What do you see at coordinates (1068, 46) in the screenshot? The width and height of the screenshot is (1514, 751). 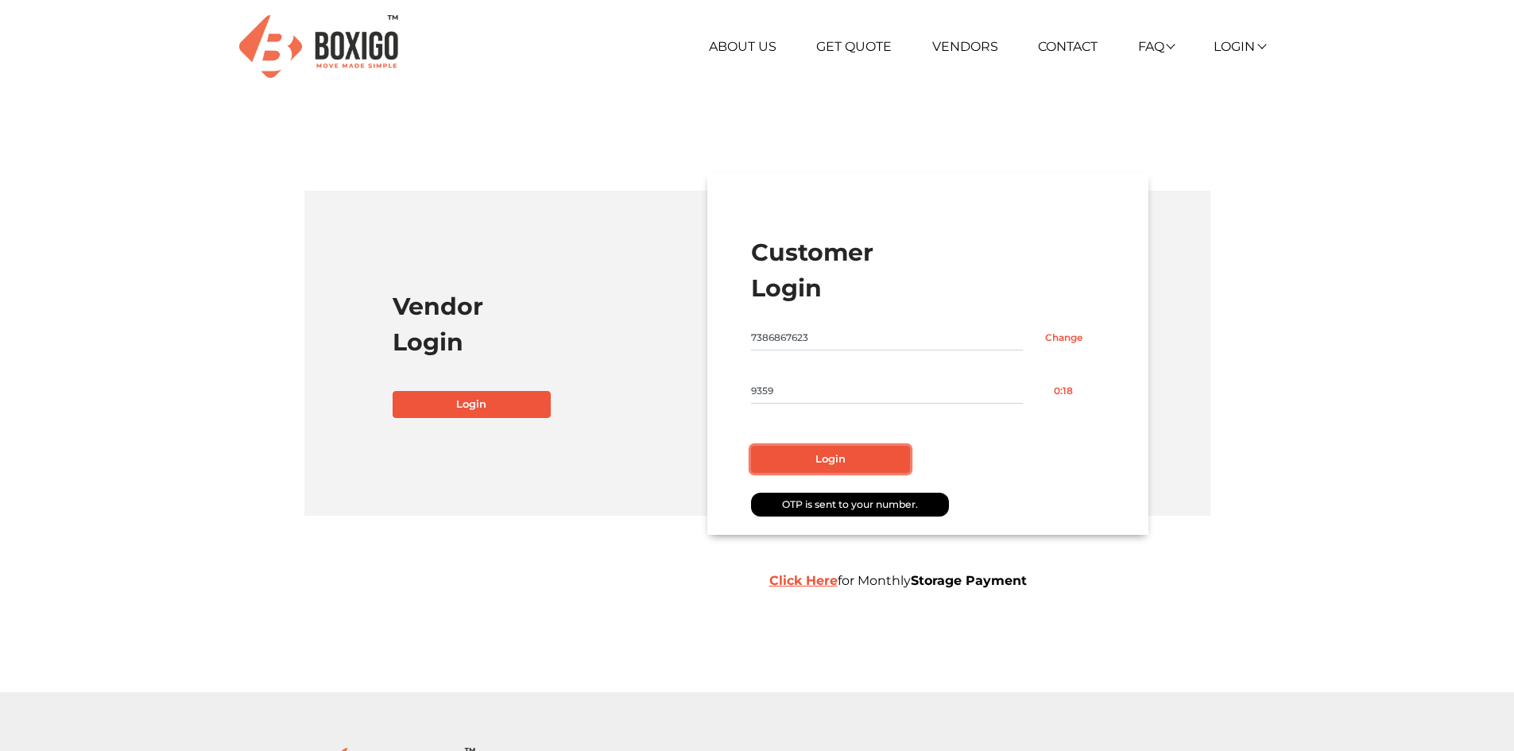 I see `a: Contact` at bounding box center [1068, 46].